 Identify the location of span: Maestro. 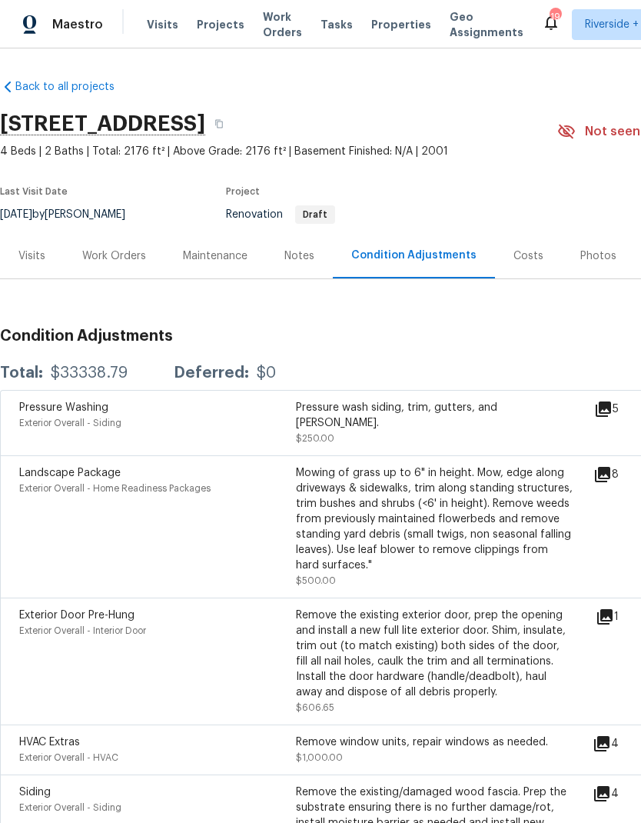
(78, 25).